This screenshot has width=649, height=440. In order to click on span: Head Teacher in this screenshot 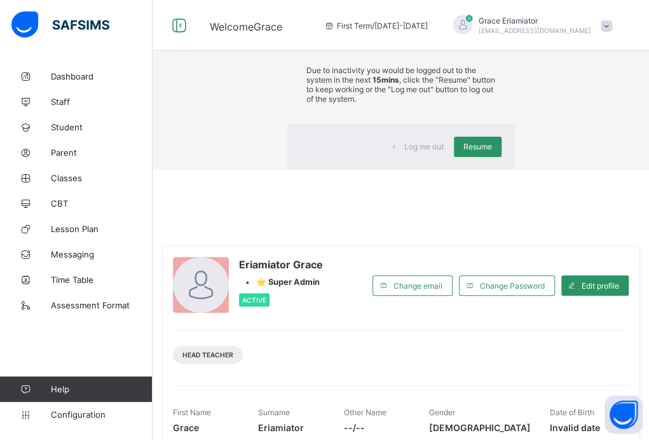, I will do `click(208, 355)`.